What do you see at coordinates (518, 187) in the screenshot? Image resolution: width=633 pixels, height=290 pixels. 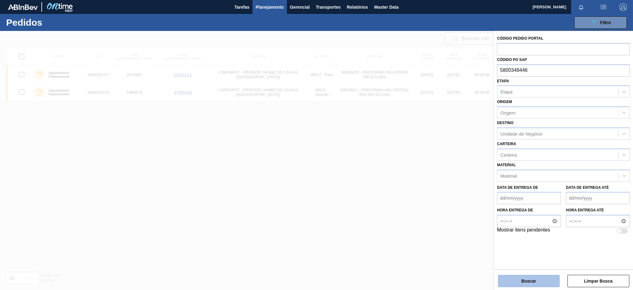 I see `label: Data de Entrega de` at bounding box center [518, 187].